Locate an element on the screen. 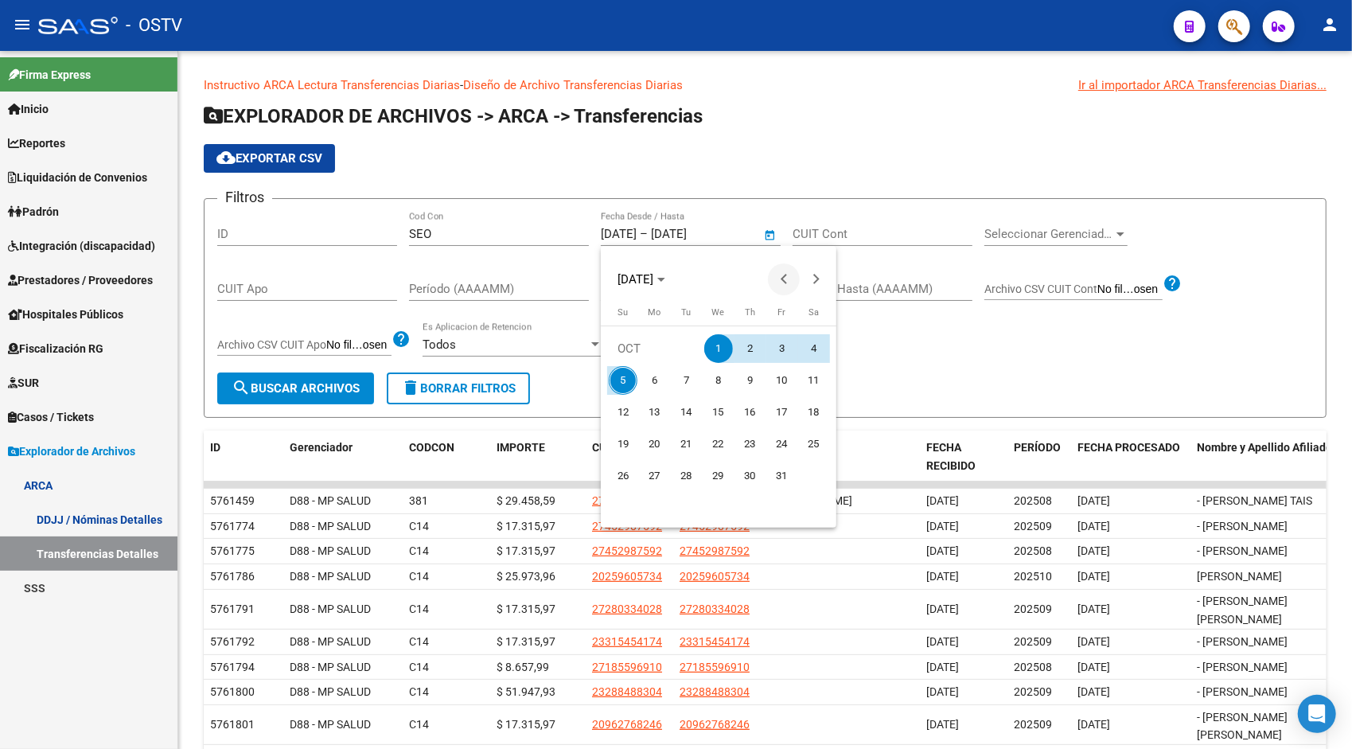 Image resolution: width=1352 pixels, height=749 pixels. button: October 11, 2025 is located at coordinates (814, 380).